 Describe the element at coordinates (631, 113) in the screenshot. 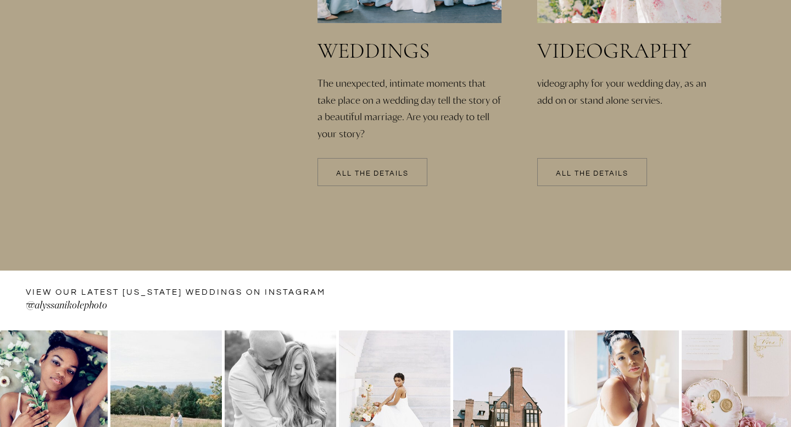

I see `p: videography for your wedding day, as an add on or stand alone servies.` at that location.